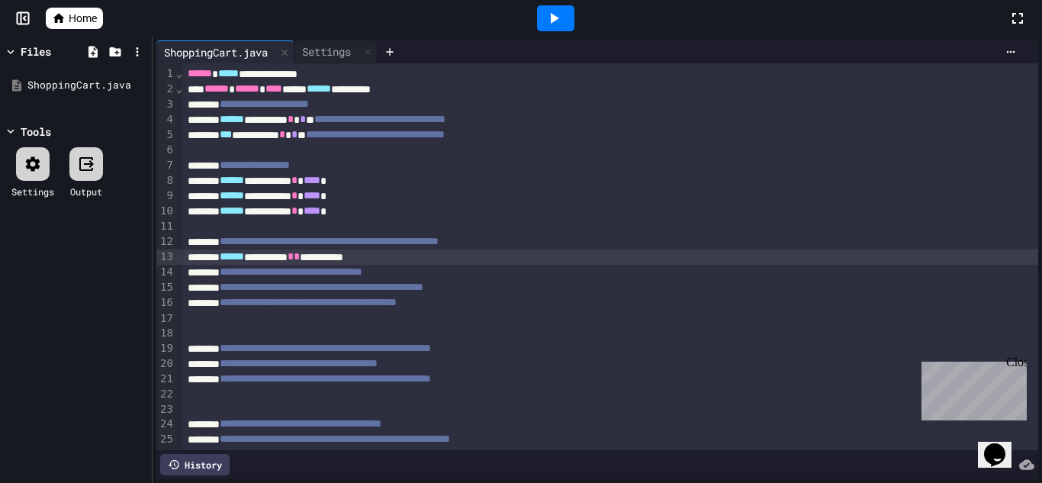  What do you see at coordinates (166, 455) in the screenshot?
I see `div: 26` at bounding box center [166, 455].